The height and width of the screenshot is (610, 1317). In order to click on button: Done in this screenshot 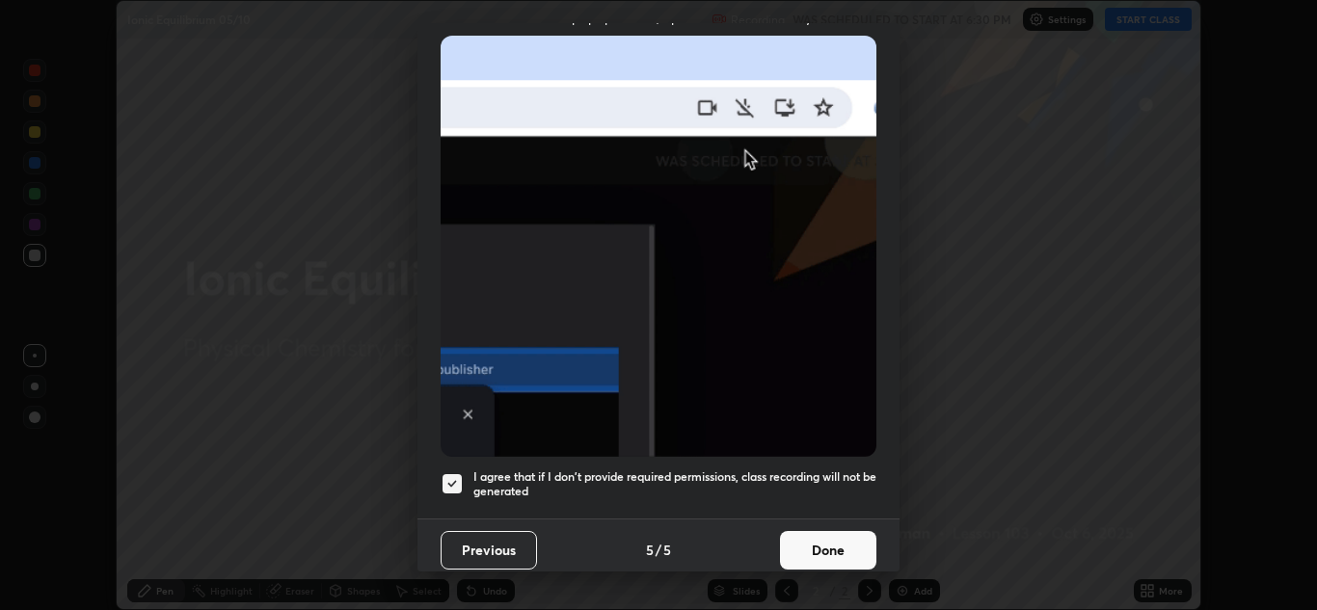, I will do `click(828, 551)`.